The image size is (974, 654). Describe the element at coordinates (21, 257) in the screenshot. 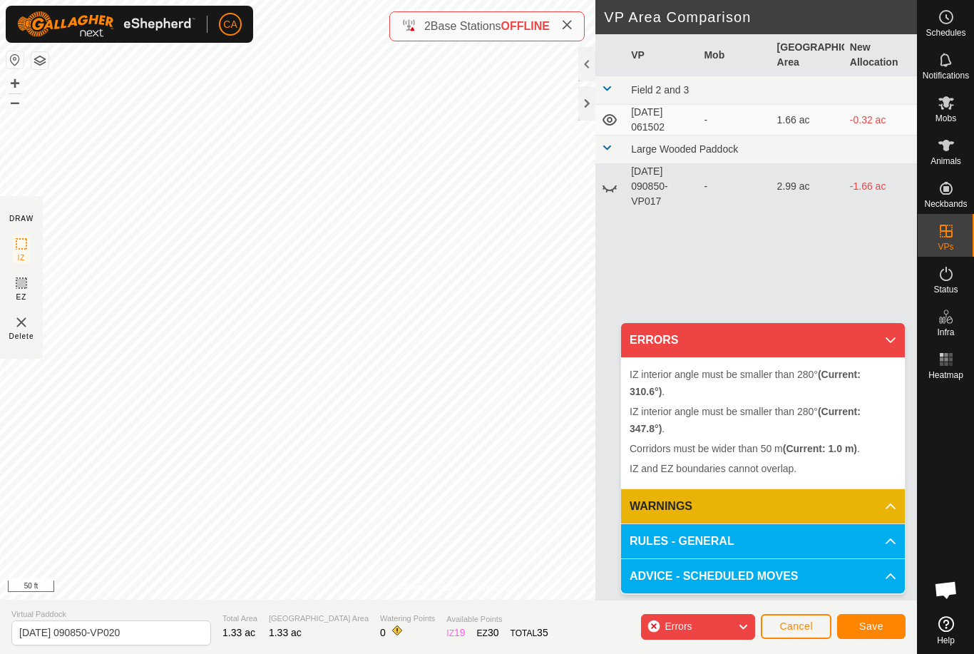

I see `span: IZ` at that location.